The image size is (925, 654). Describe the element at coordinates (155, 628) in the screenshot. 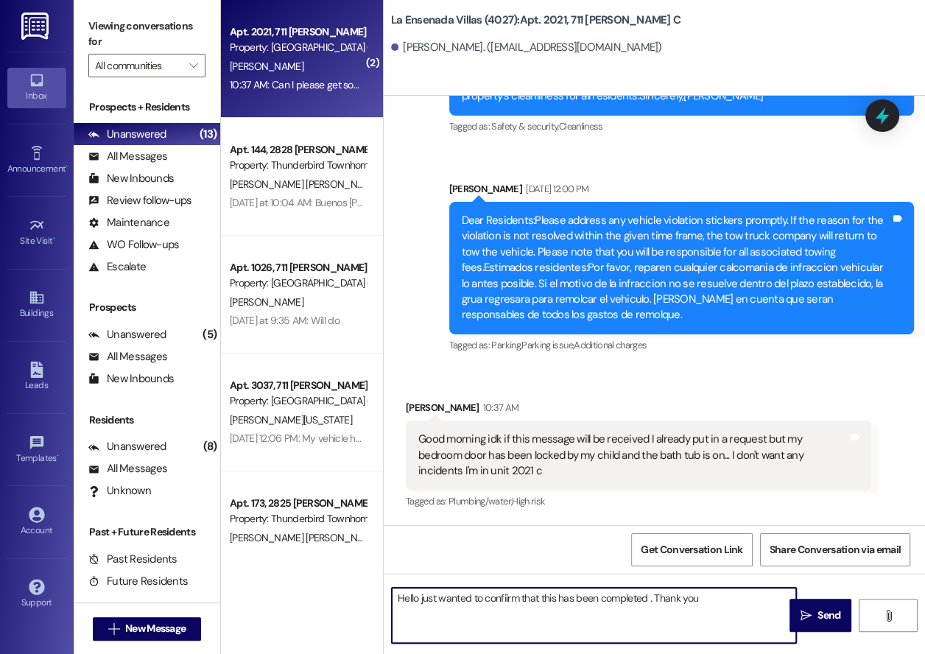

I see `span: New Message` at that location.